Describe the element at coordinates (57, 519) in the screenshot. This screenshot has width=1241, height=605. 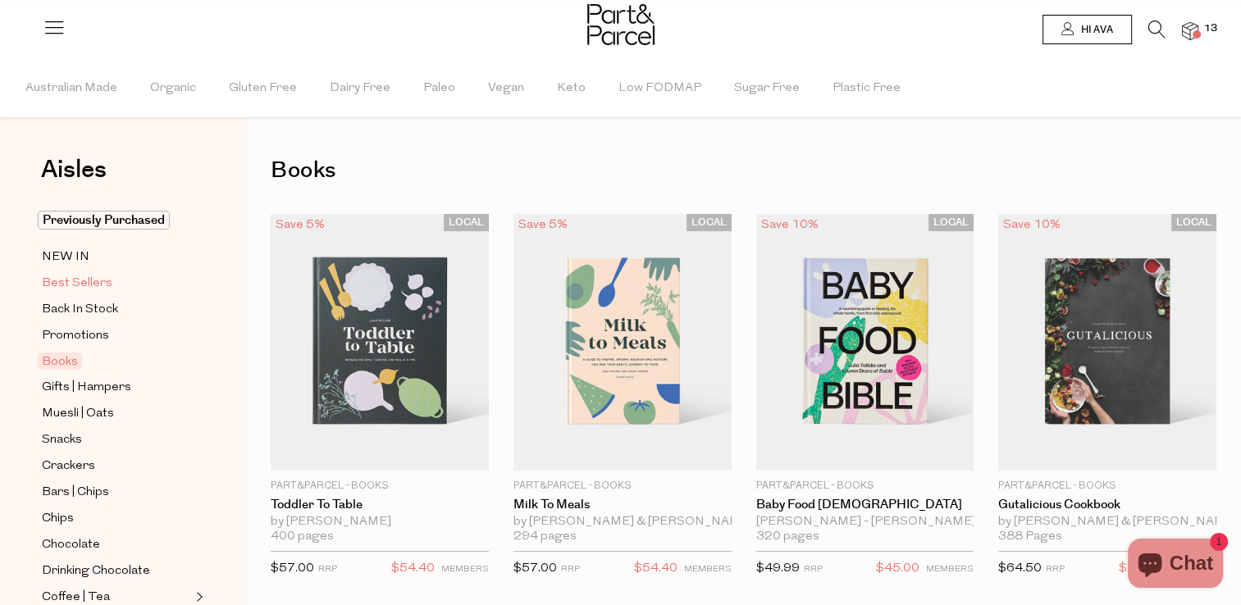
I see `span: Chips` at that location.